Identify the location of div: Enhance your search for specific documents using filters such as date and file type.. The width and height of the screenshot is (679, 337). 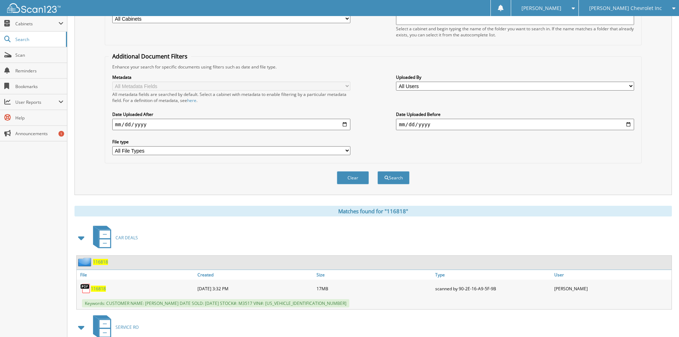
(373, 67).